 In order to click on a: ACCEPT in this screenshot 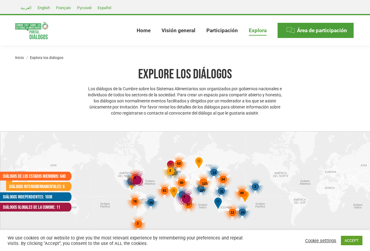, I will do `click(352, 240)`.